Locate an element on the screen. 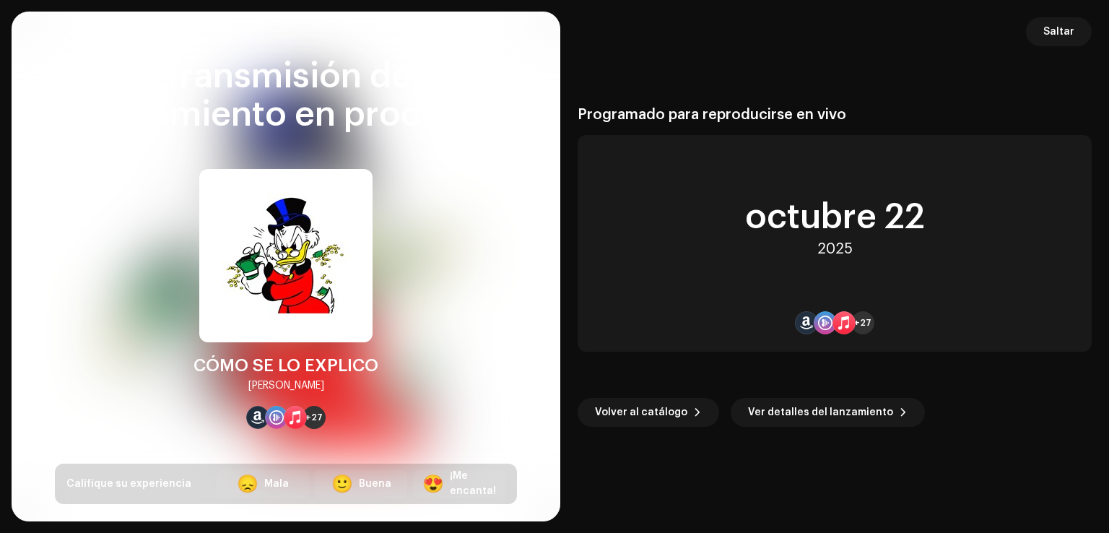  button: Ver detalles del lanzamiento is located at coordinates (827, 412).